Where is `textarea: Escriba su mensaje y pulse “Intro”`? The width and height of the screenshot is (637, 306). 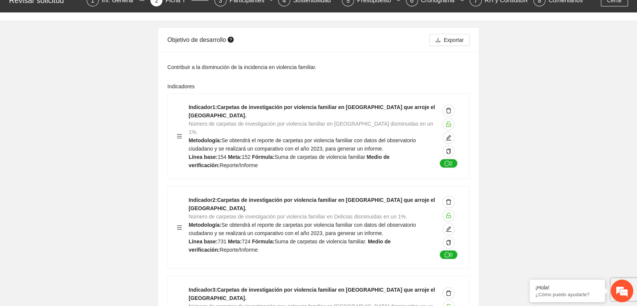
textarea: Escriba su mensaje y pulse “Intro” is located at coordinates (74, 219).